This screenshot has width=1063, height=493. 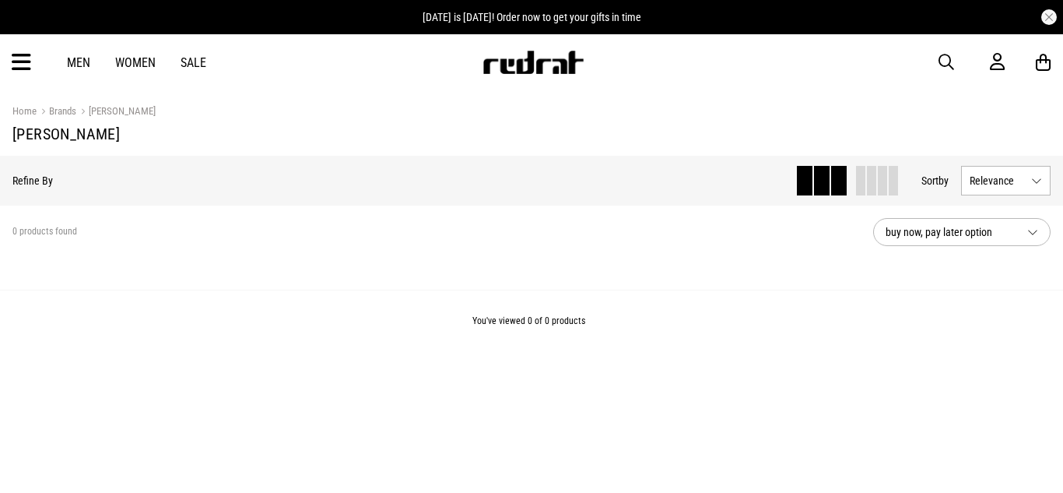 I want to click on button: buy now, pay later option, so click(x=962, y=232).